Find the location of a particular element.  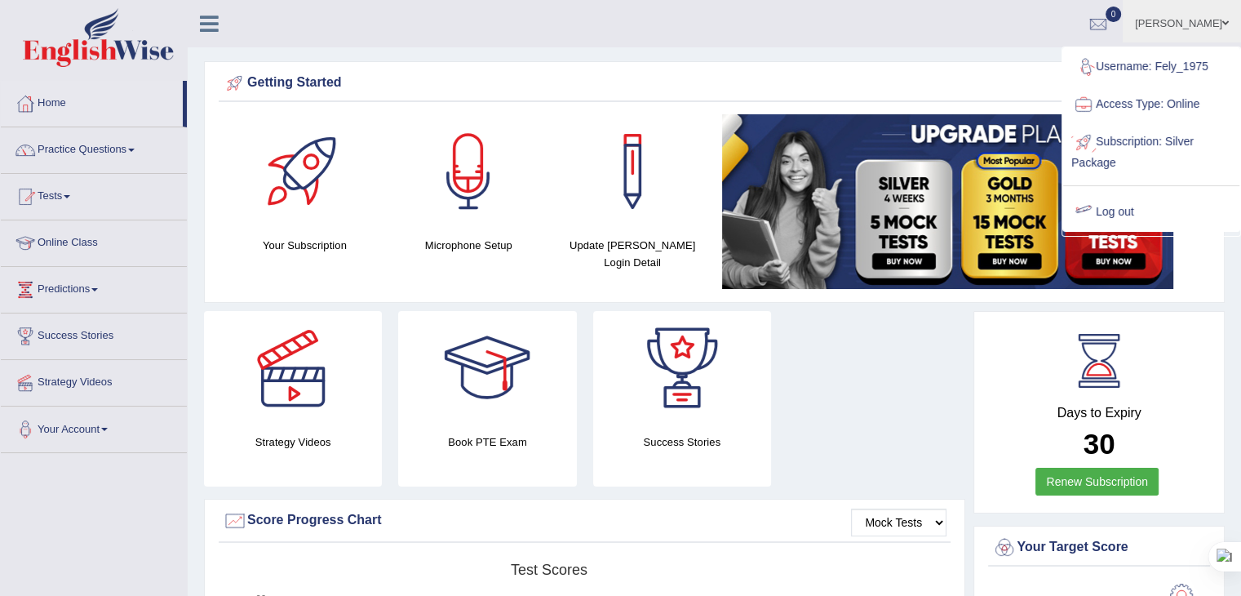

img: small5.jpg is located at coordinates (948, 202).